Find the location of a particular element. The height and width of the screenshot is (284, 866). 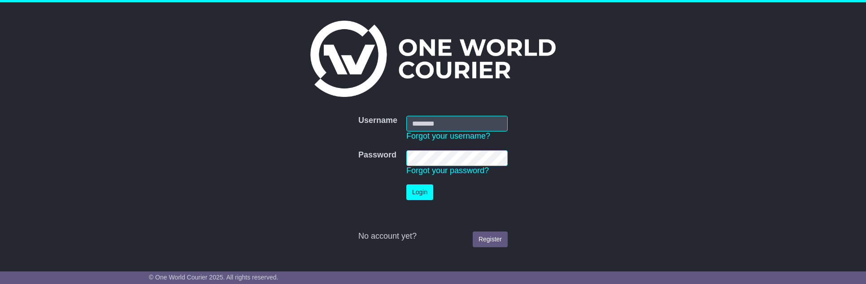

a: Register is located at coordinates (490, 239).